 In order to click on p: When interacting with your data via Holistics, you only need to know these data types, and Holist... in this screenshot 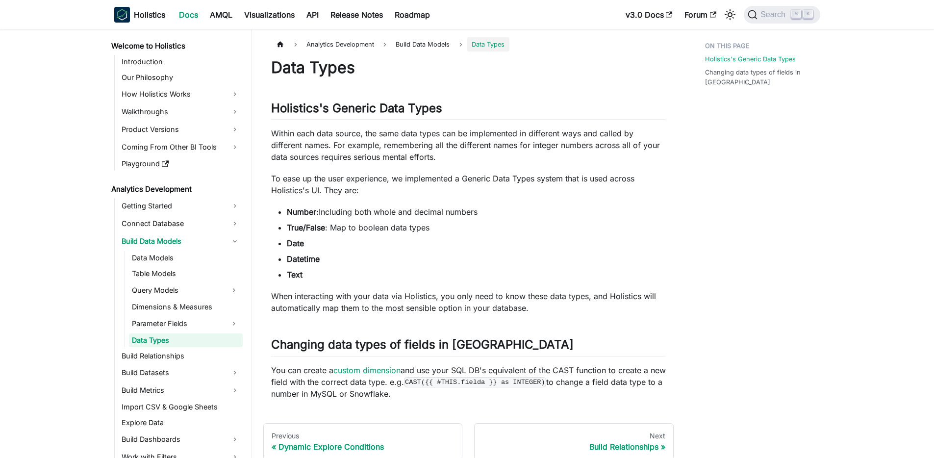, I will do `click(468, 302)`.